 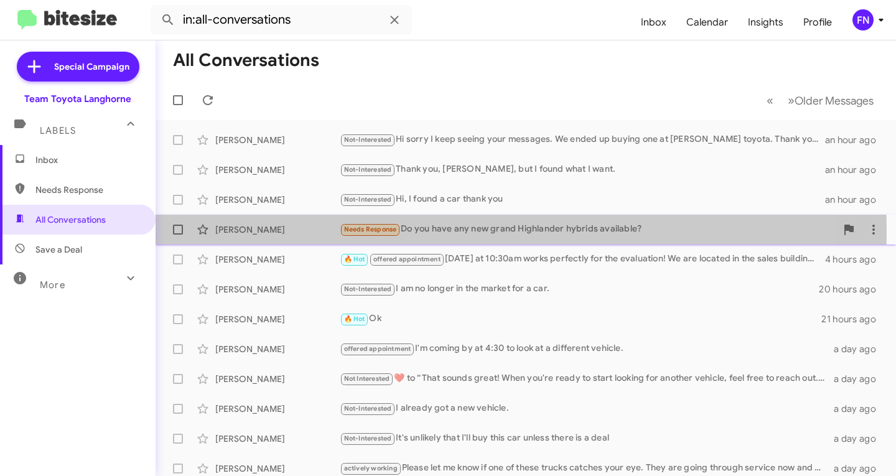 I want to click on div: ​❤️​ to “ That sounds great! When you're ready to start looking for another vehicle, feel free to..., so click(x=585, y=378).